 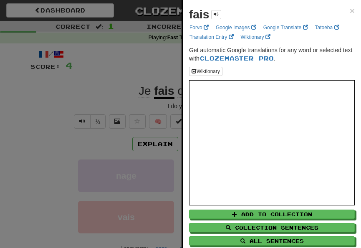 What do you see at coordinates (272, 241) in the screenshot?
I see `button: All Sentences` at bounding box center [272, 241].